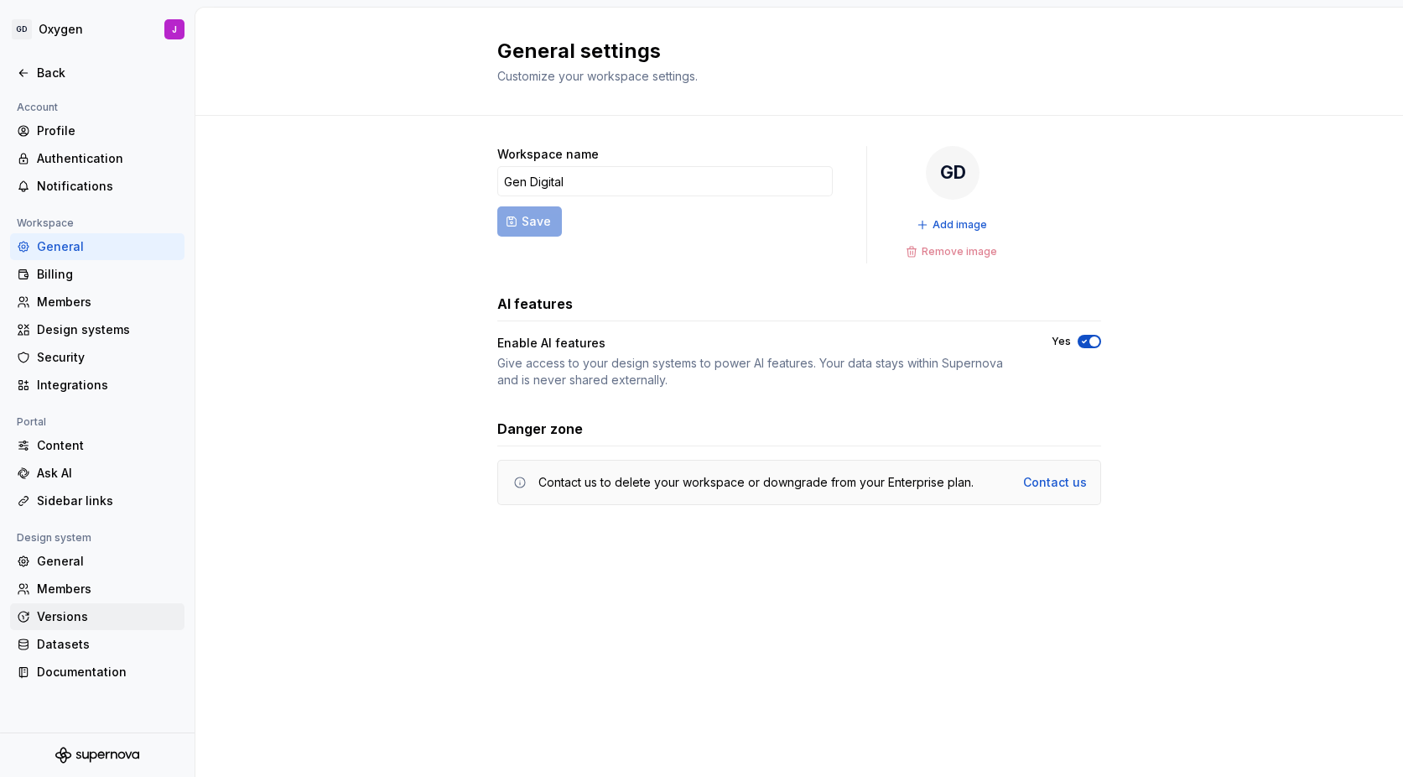  What do you see at coordinates (45, 223) in the screenshot?
I see `div: Workspace` at bounding box center [45, 223].